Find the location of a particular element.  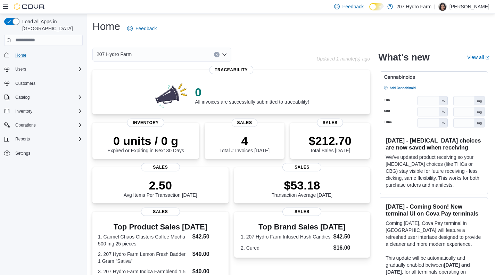

div: All invoices are successfully submitted to traceability! is located at coordinates (252, 95).